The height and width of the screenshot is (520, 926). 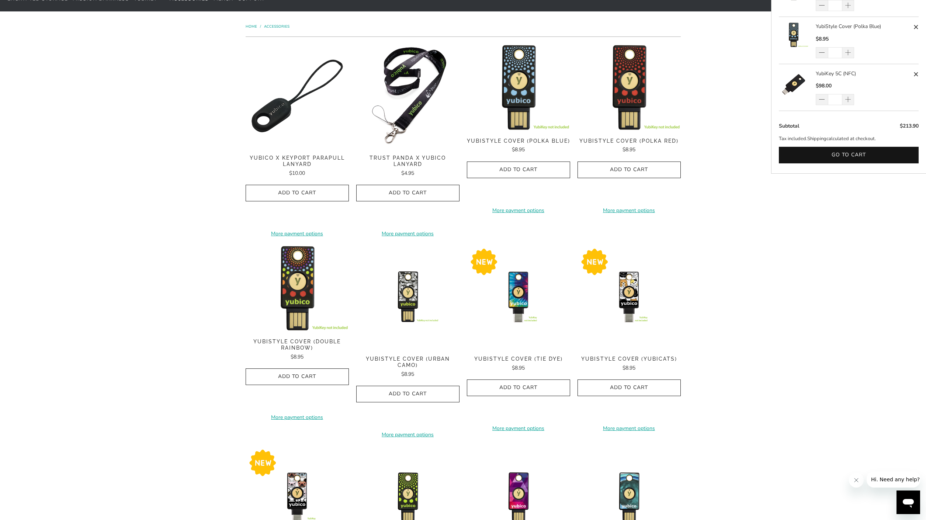 What do you see at coordinates (629, 87) in the screenshot?
I see `a: YubiStyle Cover (Polka Red) - Trust Panda` at bounding box center [629, 87].